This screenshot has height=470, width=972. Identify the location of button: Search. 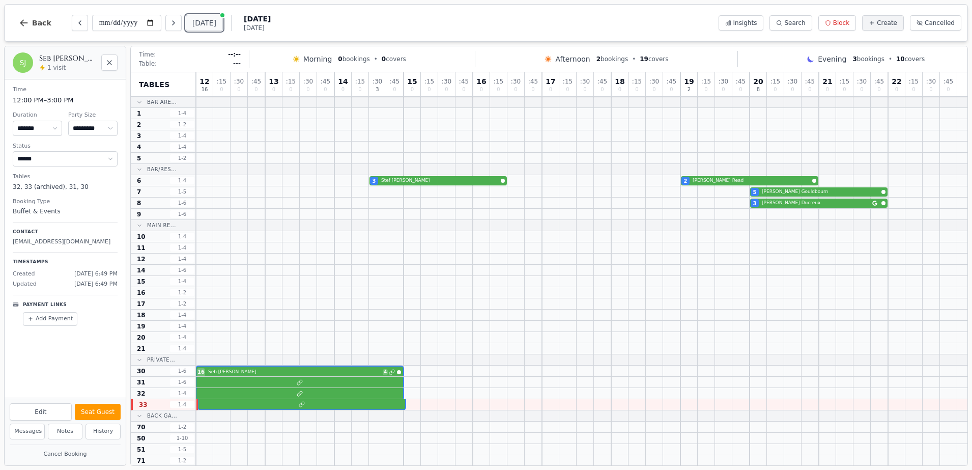
(790, 23).